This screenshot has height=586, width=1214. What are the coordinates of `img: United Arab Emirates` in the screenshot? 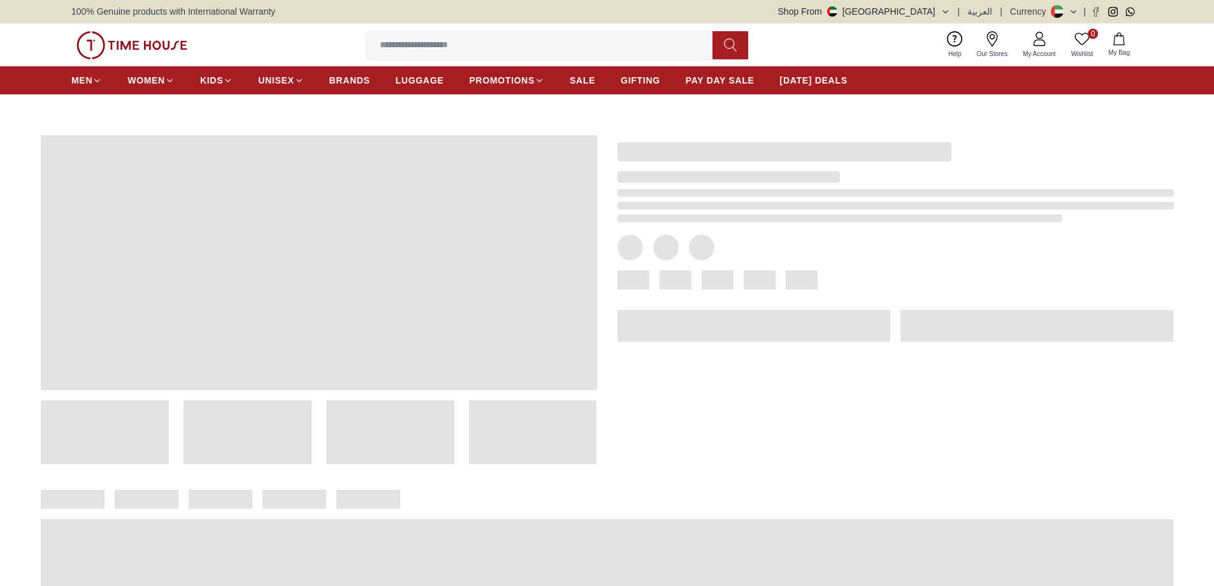 It's located at (832, 11).